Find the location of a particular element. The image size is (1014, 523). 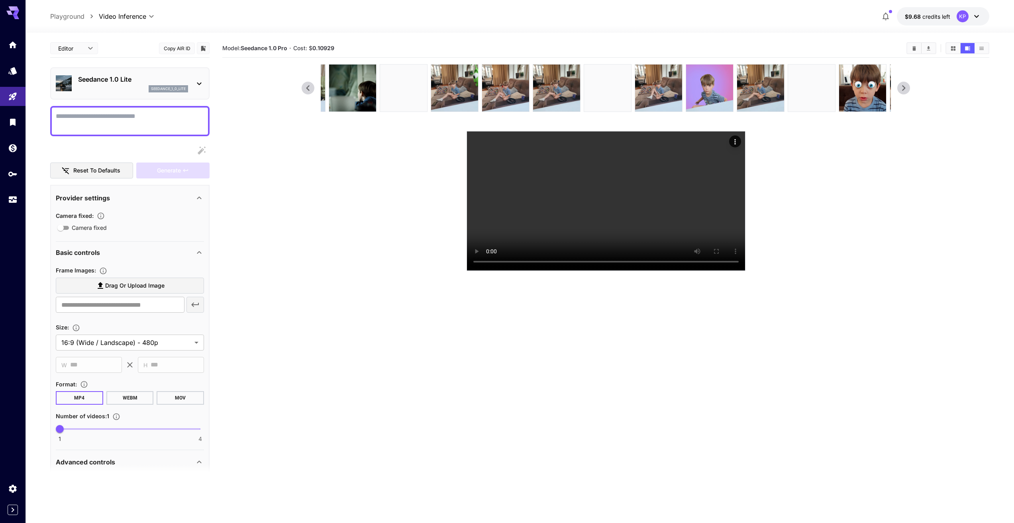

span: $9.68 is located at coordinates (913, 16).